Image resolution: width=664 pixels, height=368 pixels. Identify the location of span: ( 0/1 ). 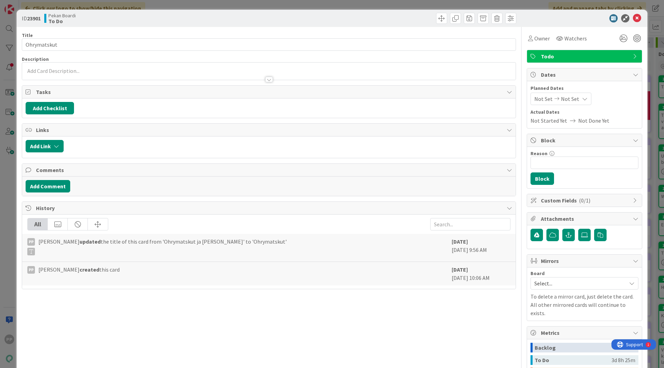
(584, 201).